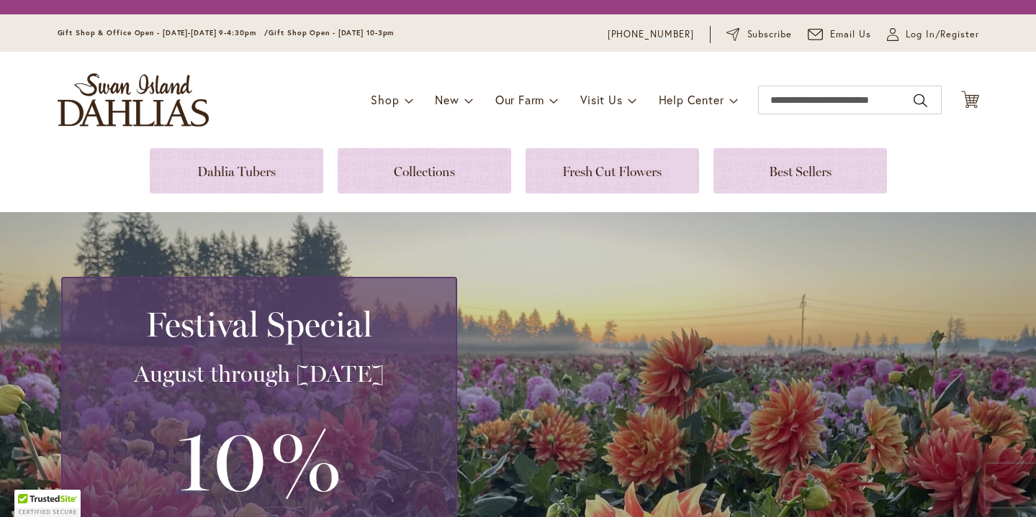  I want to click on a: Log In/Register, so click(933, 35).